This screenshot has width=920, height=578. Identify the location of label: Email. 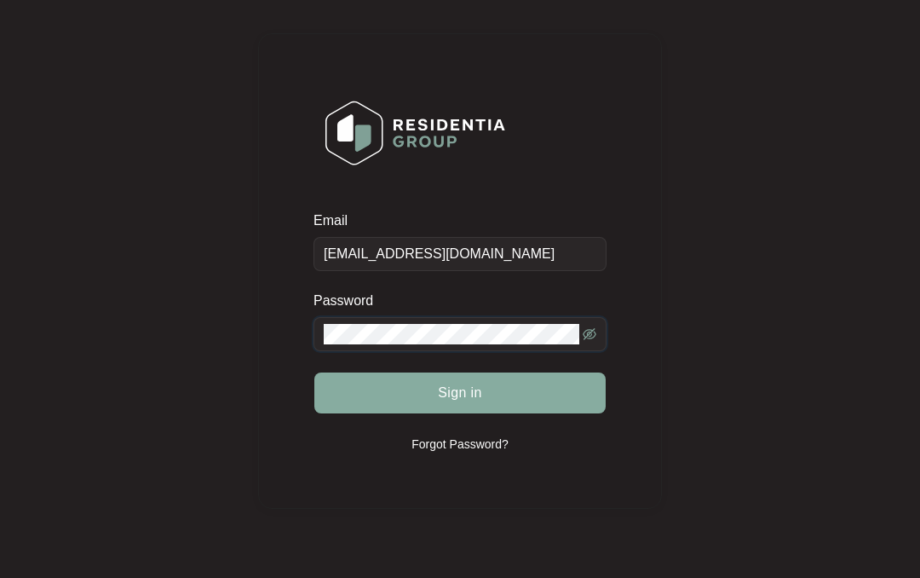
(337, 221).